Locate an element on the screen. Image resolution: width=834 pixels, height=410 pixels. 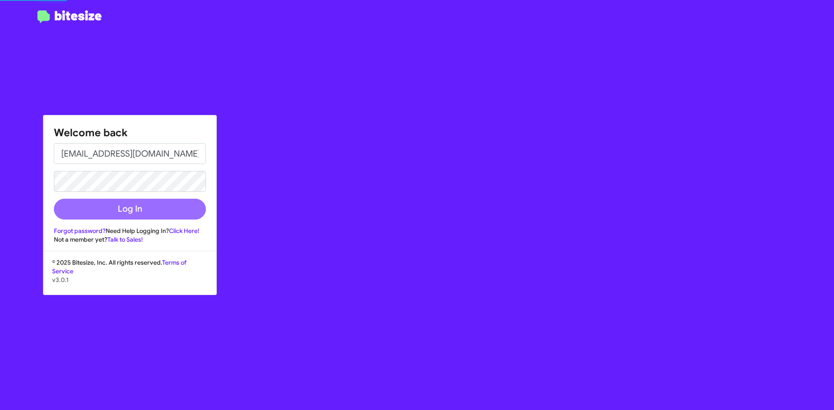
button: Log In is located at coordinates (130, 209).